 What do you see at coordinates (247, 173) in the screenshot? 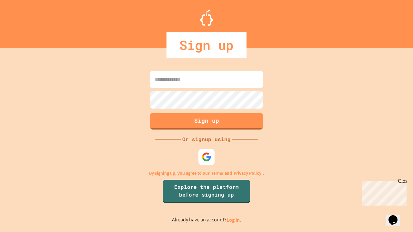
I see `a: Privacy Policy` at bounding box center [247, 173].